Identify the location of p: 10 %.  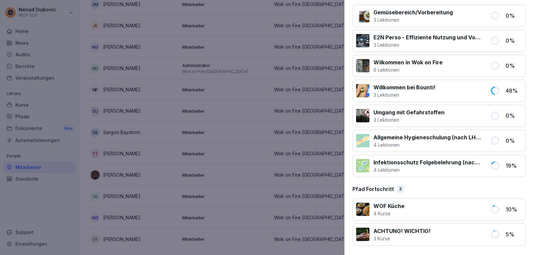
(514, 210).